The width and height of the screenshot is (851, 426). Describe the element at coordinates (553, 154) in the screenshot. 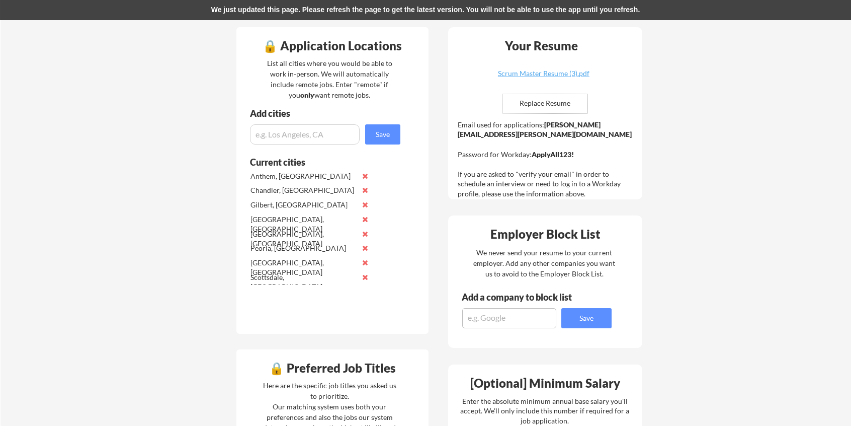

I see `strong: ApplyAll123!` at that location.